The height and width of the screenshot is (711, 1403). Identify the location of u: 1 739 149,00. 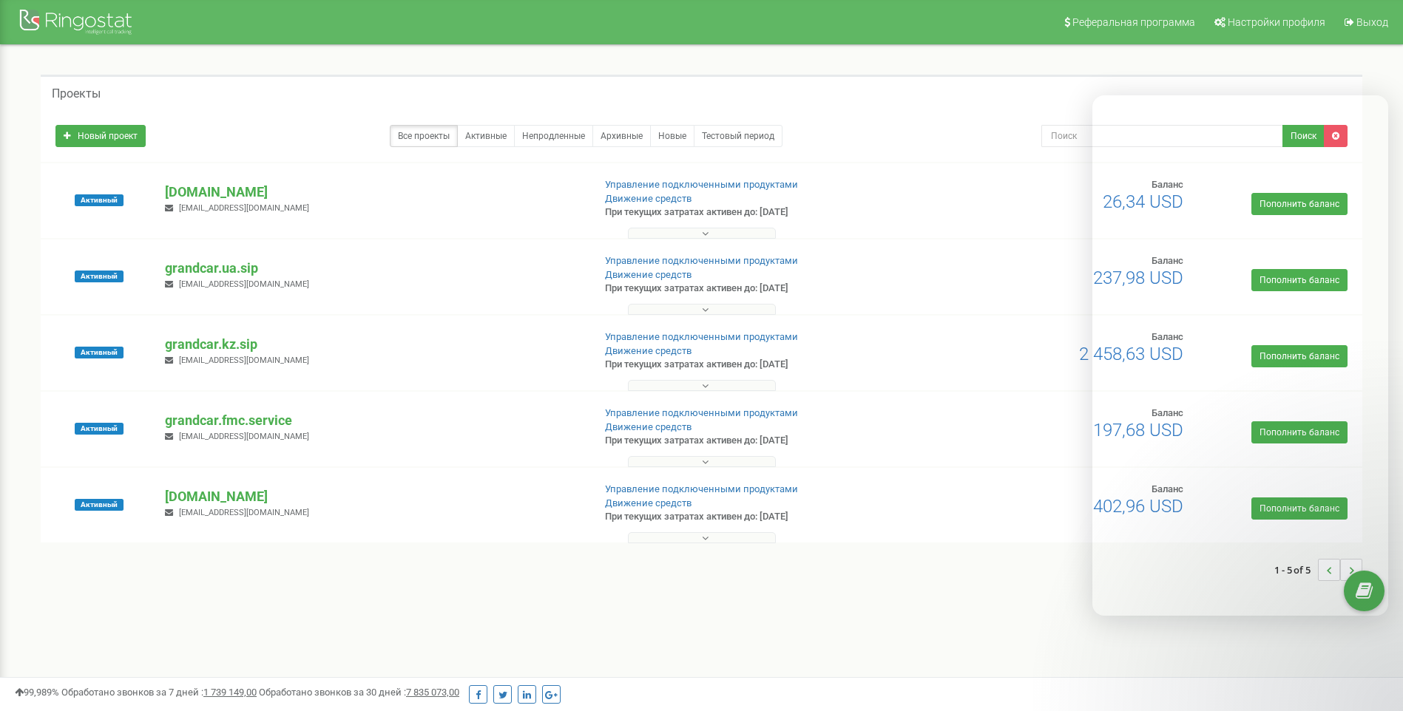
(230, 692).